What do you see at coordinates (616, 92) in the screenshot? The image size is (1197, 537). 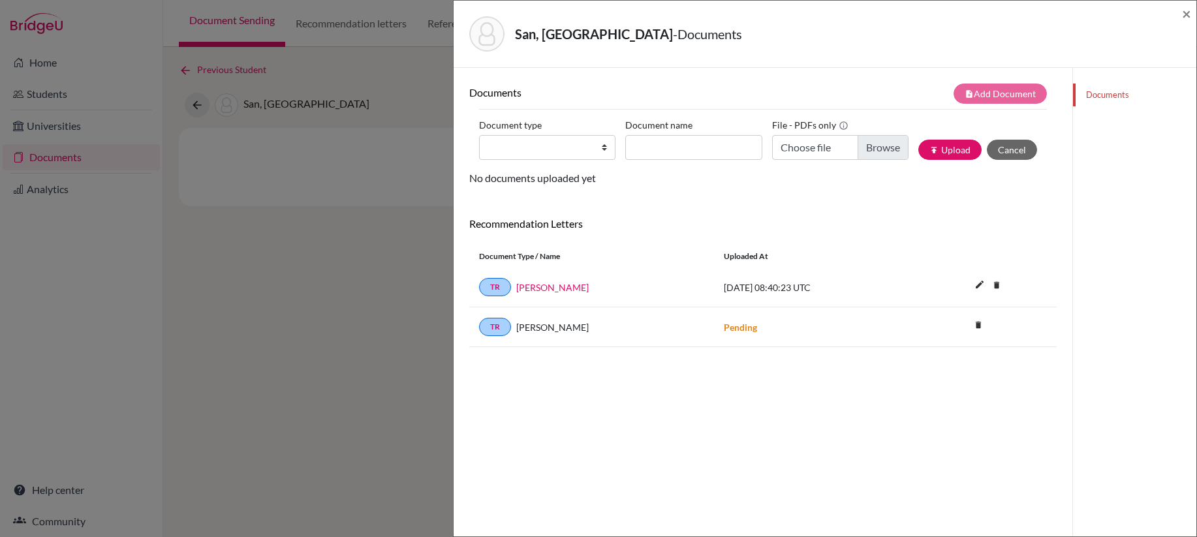 I see `h6: Documents` at bounding box center [616, 92].